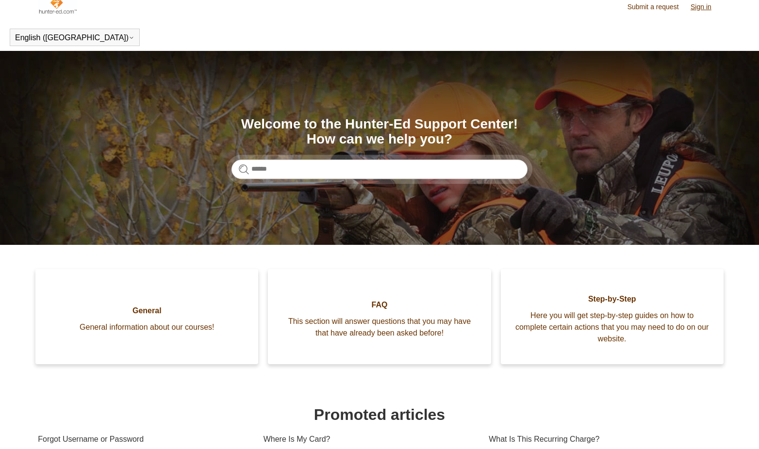  Describe the element at coordinates (706, 7) in the screenshot. I see `a: Sign in` at that location.